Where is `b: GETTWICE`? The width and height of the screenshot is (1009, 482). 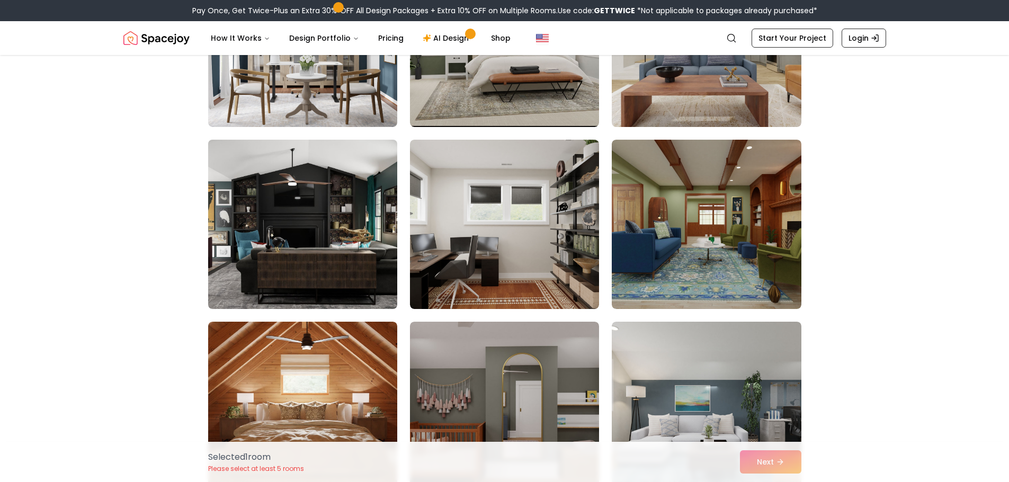
b: GETTWICE is located at coordinates (614, 11).